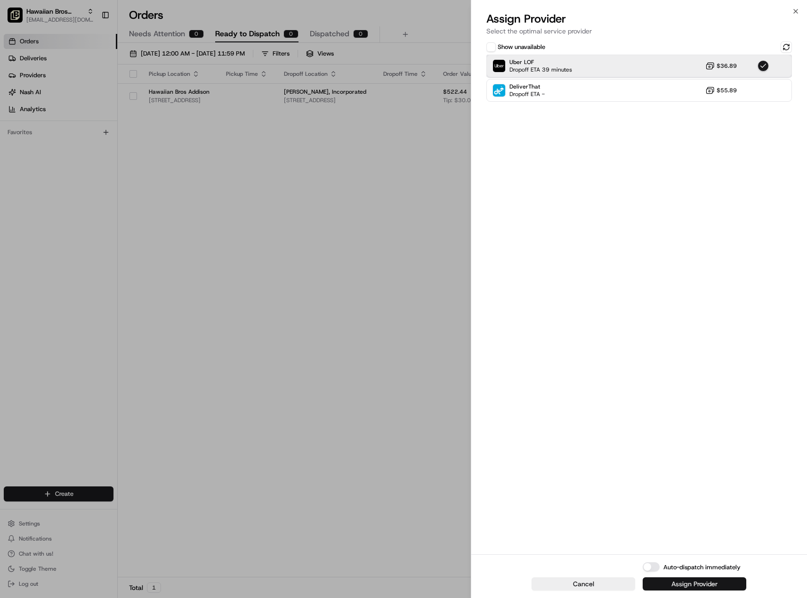 The height and width of the screenshot is (598, 807). Describe the element at coordinates (702, 567) in the screenshot. I see `label: Auto-dispatch immediately` at that location.